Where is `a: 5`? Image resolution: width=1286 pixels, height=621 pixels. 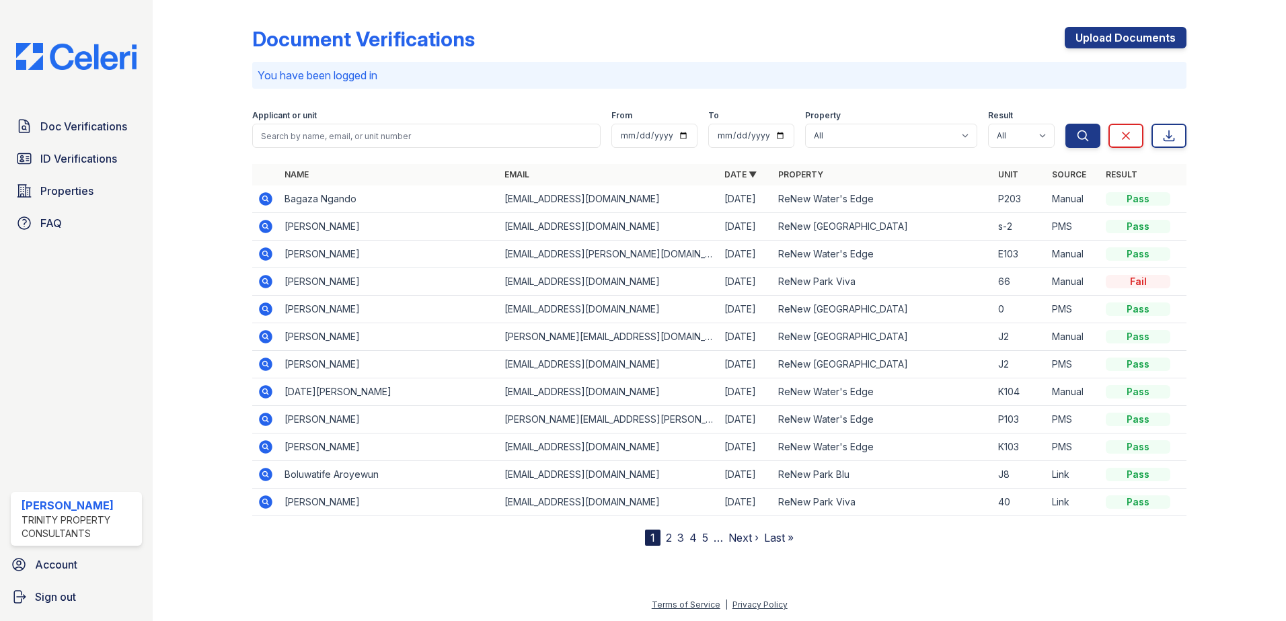 a: 5 is located at coordinates (705, 538).